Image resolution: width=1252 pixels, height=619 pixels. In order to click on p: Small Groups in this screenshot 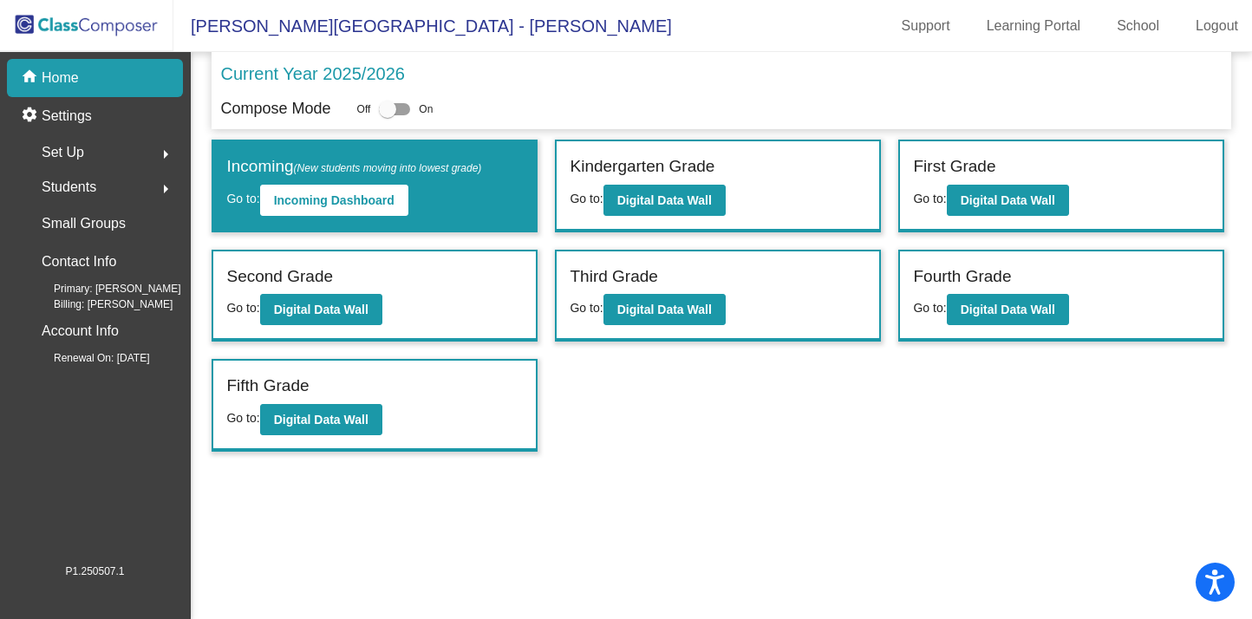, I will do `click(83, 224)`.